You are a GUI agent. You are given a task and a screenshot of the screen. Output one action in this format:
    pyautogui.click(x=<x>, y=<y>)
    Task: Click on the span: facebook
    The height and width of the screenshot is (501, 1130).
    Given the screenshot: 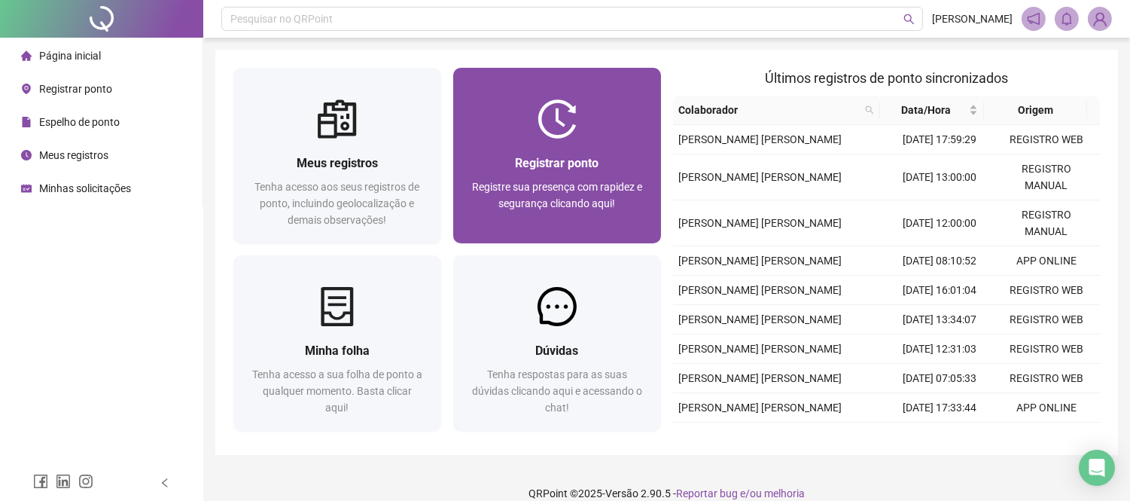 What is the action you would take?
    pyautogui.click(x=41, y=481)
    